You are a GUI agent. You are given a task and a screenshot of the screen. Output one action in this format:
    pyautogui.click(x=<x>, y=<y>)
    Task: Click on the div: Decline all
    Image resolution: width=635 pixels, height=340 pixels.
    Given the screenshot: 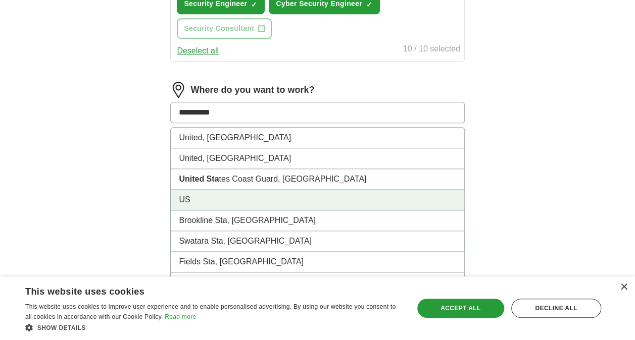 What is the action you would take?
    pyautogui.click(x=556, y=308)
    